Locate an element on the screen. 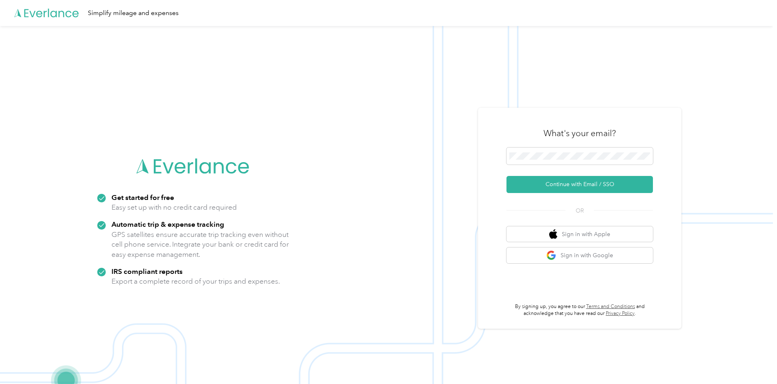 The width and height of the screenshot is (777, 384). strong: Automatic trip & expense tracking is located at coordinates (168, 224).